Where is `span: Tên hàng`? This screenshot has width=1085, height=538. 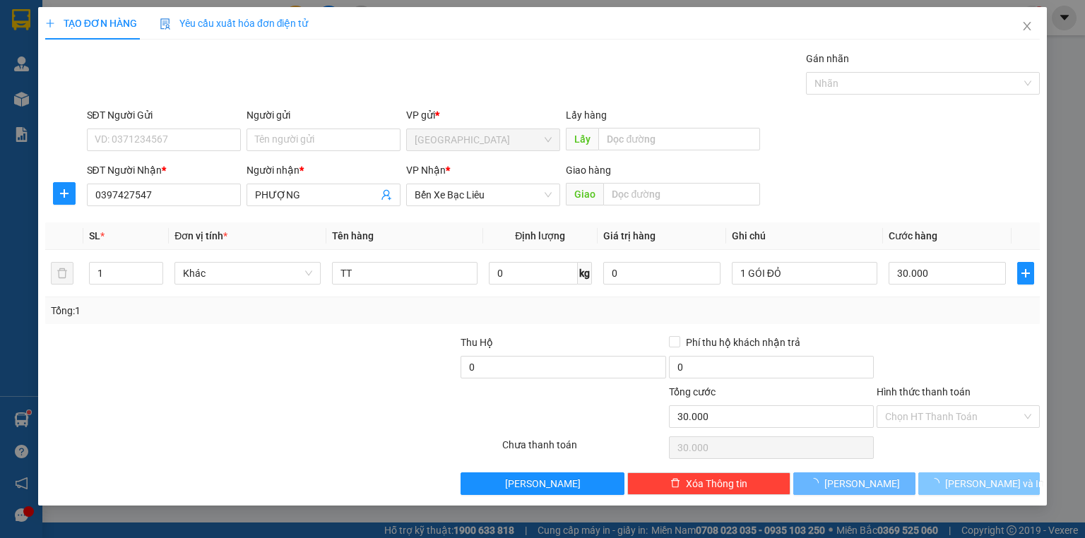
span: Tên hàng is located at coordinates (353, 236).